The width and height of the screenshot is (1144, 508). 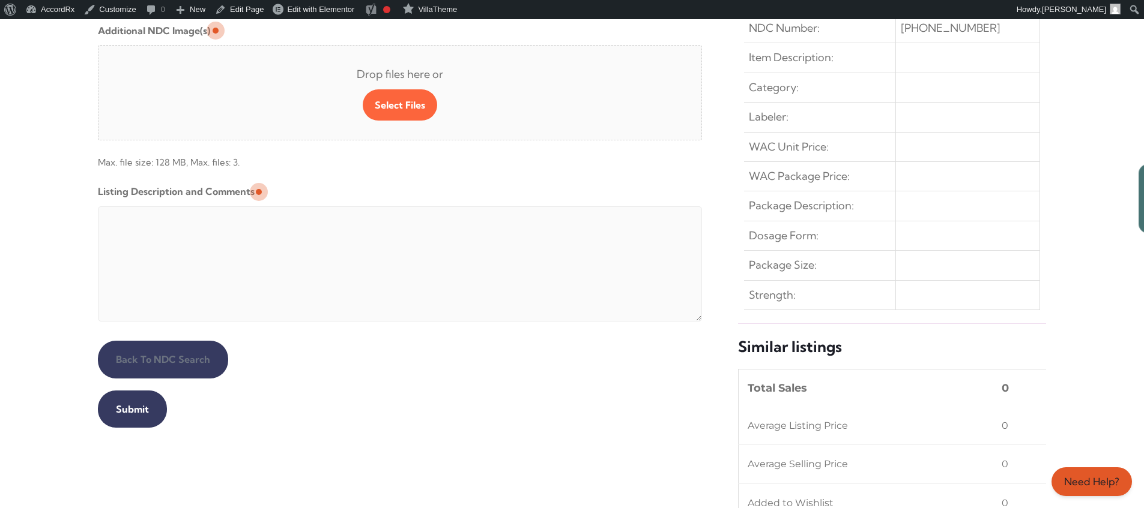 I want to click on button: select files, additional ndc image(s), so click(x=400, y=105).